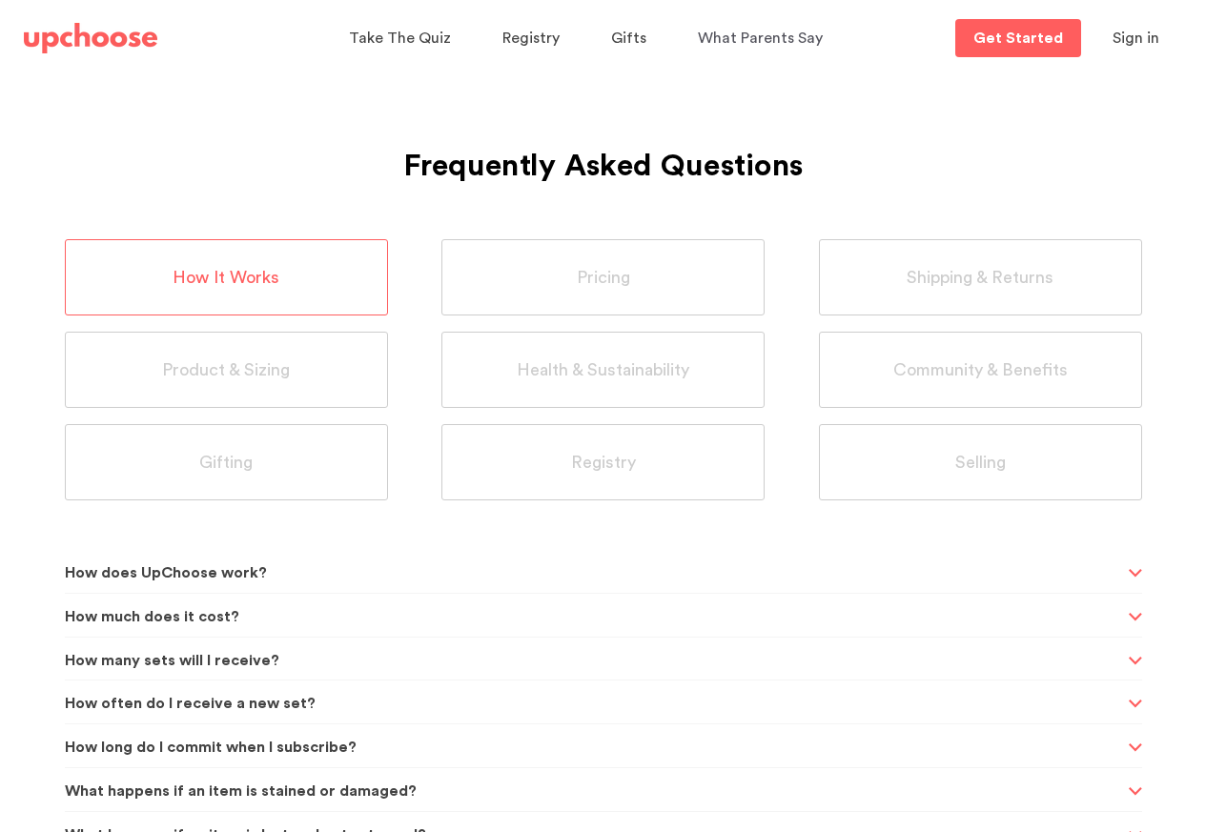  I want to click on span: How often do I receive a new set?, so click(594, 704).